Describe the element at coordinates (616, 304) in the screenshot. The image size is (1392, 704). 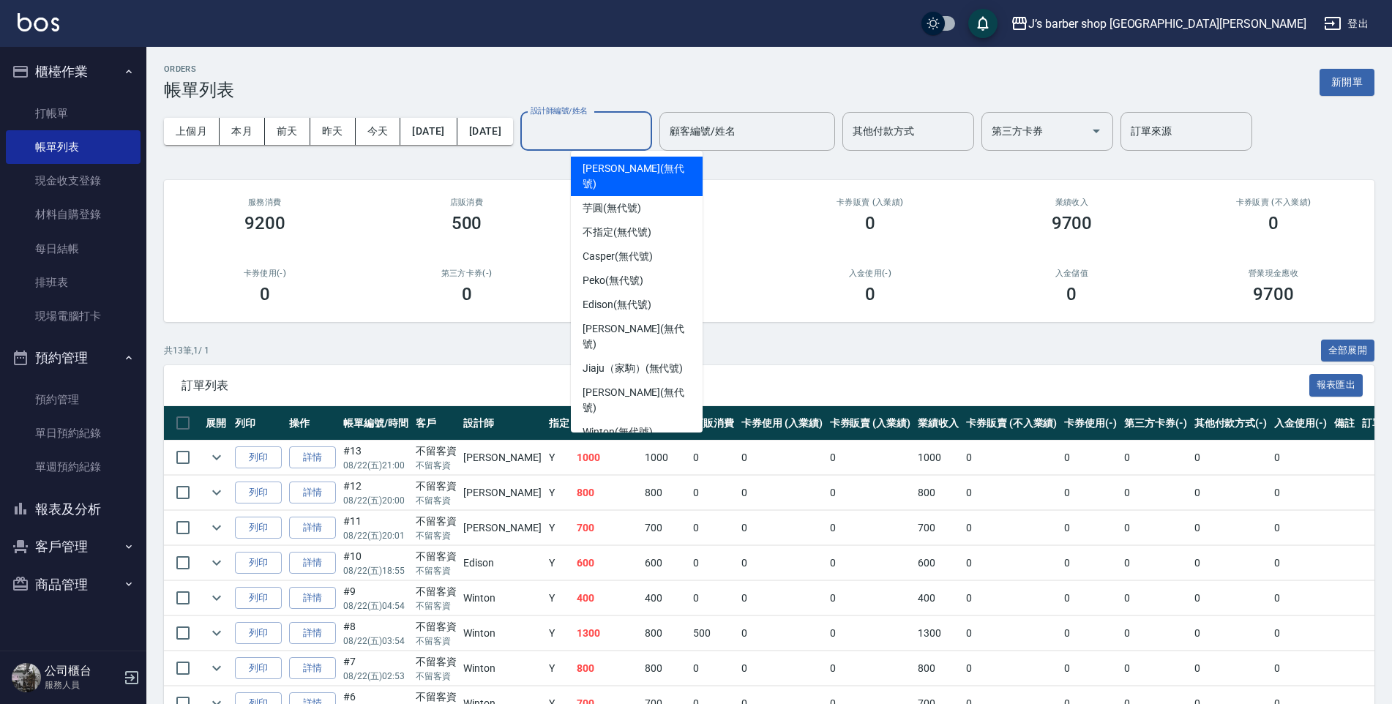
I see `span: Edison (無代號)` at that location.